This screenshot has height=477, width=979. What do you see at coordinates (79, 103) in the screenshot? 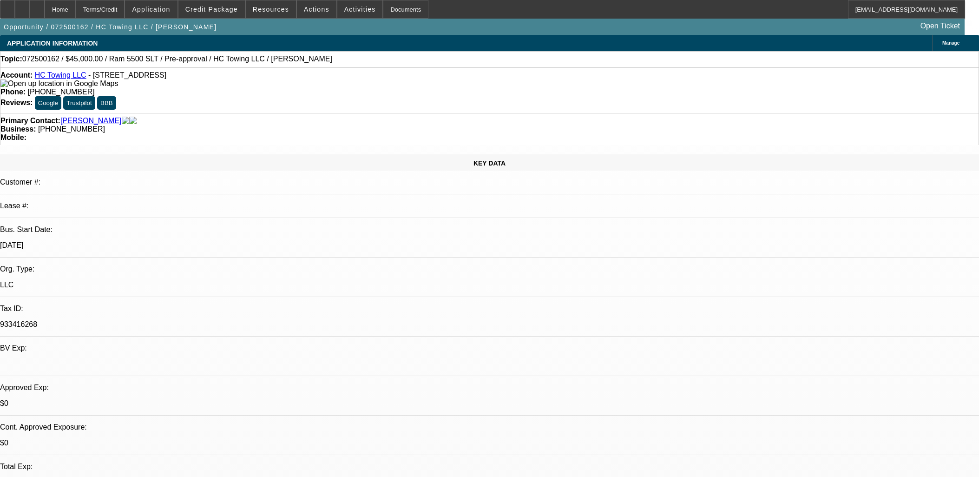
I see `button: Trustpilot` at bounding box center [79, 103].